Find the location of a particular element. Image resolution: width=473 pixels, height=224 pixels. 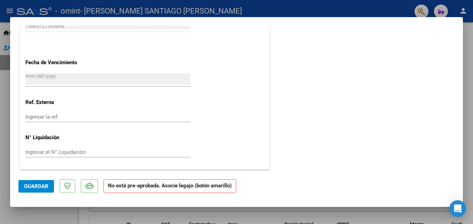

strong: No está pre-aprobada. Asocie legajo (botón amarillo) is located at coordinates (170, 186).